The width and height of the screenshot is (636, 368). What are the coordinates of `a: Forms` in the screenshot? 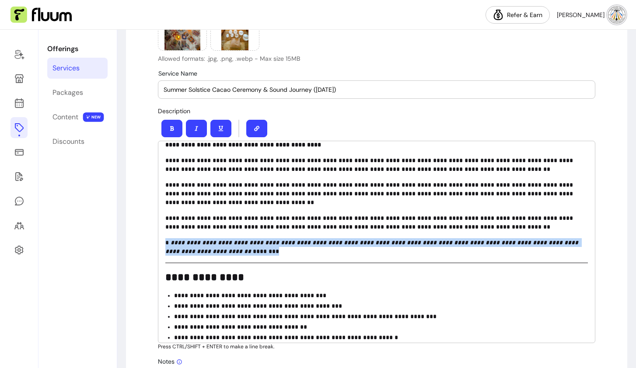 It's located at (19, 177).